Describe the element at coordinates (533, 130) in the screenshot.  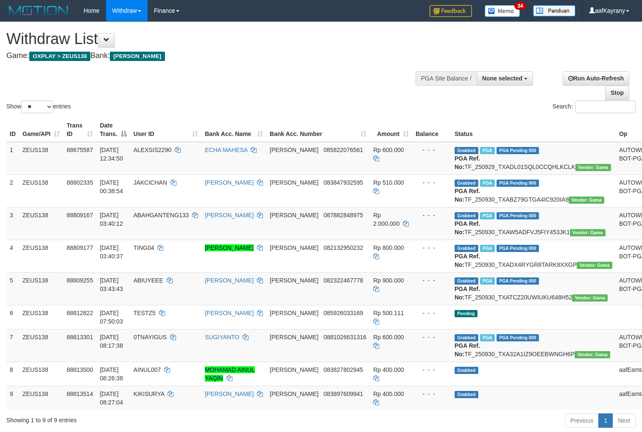
I see `th: Status` at that location.